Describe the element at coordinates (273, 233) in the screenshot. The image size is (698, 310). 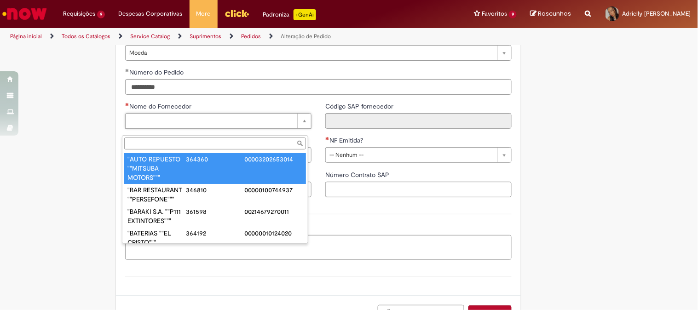
I see `div: 00000010124020` at that location.